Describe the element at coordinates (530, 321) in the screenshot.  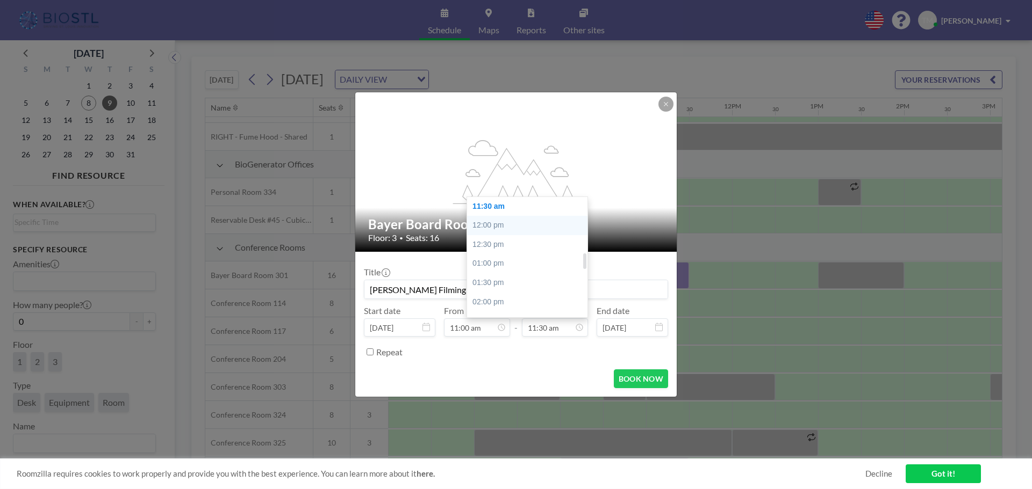
I see `div: 02:30 pm` at that location.